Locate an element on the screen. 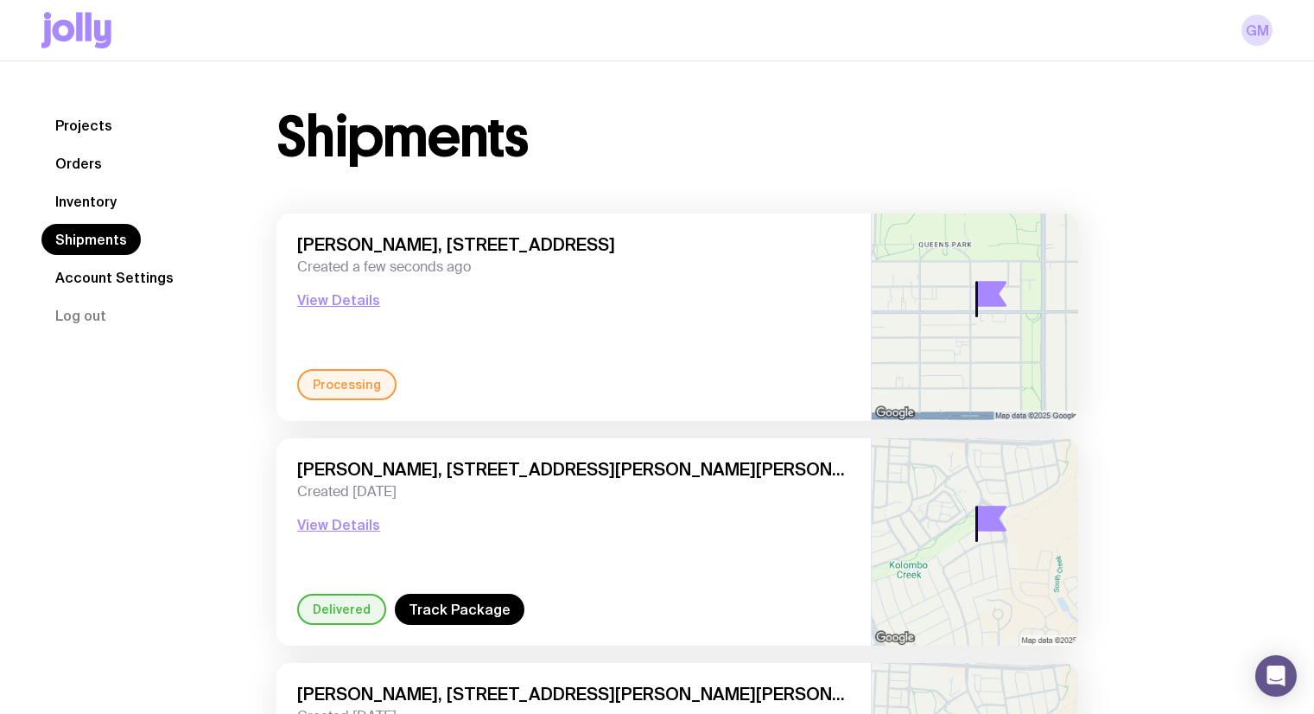 This screenshot has width=1314, height=714. a: Track Package is located at coordinates (460, 609).